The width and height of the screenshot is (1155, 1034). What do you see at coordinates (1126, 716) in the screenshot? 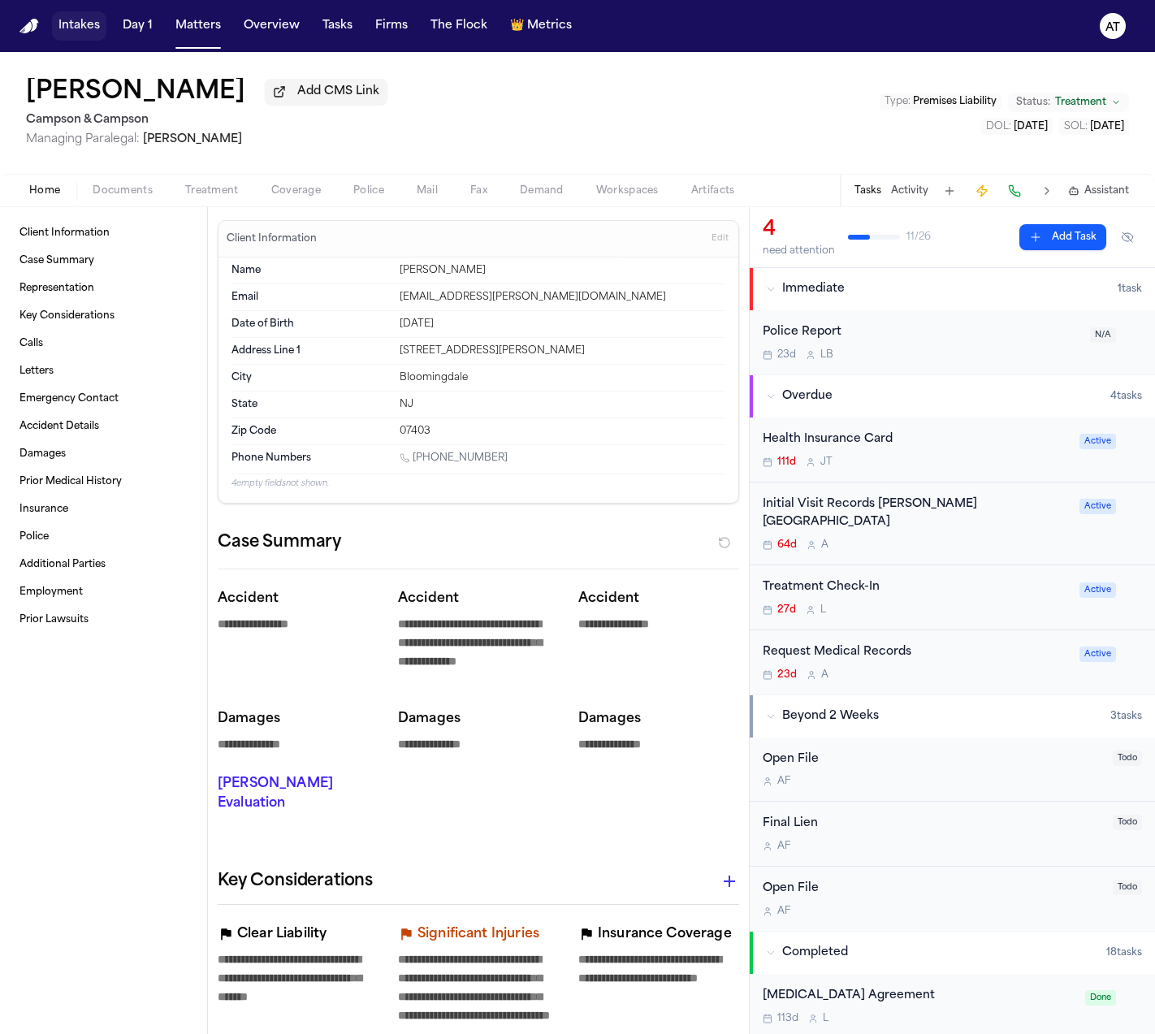
I see `span: 3 task s` at bounding box center [1126, 716].